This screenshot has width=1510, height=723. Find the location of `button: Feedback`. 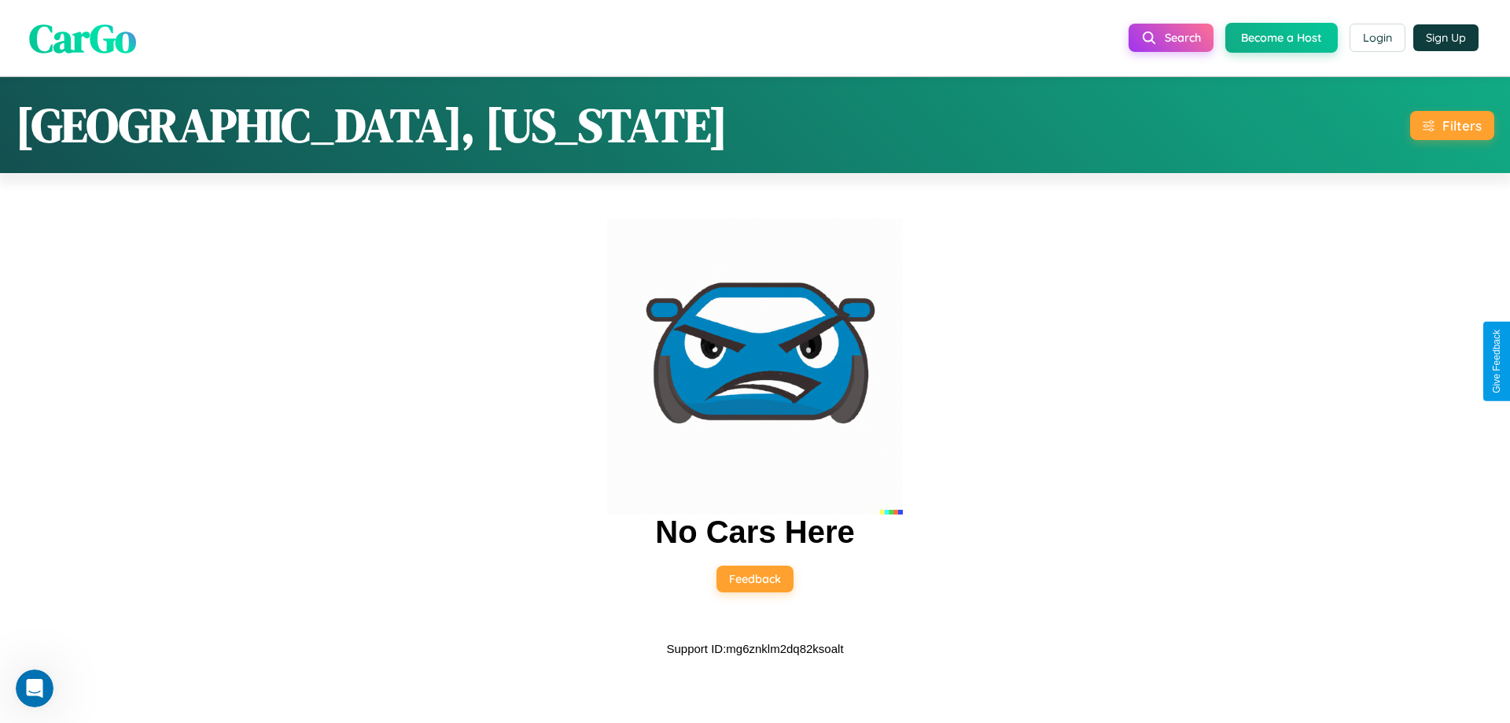

button: Feedback is located at coordinates (755, 579).